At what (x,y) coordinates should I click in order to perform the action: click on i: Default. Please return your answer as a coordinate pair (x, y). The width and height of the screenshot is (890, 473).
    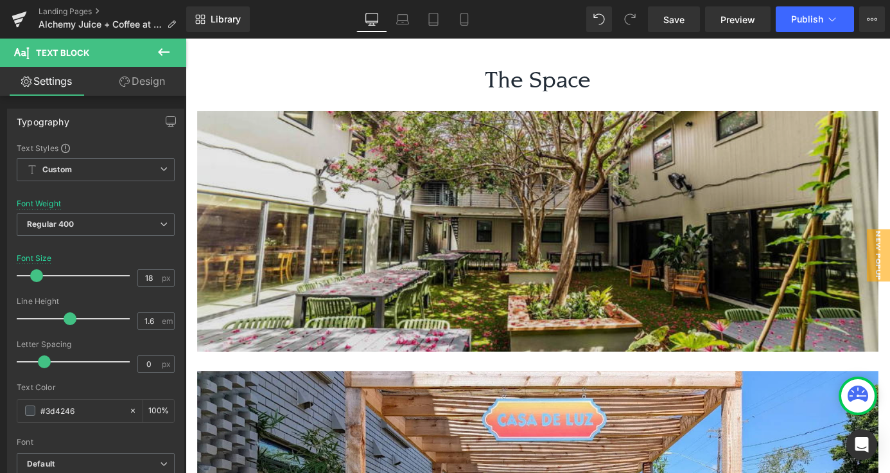
    Looking at the image, I should click on (40, 464).